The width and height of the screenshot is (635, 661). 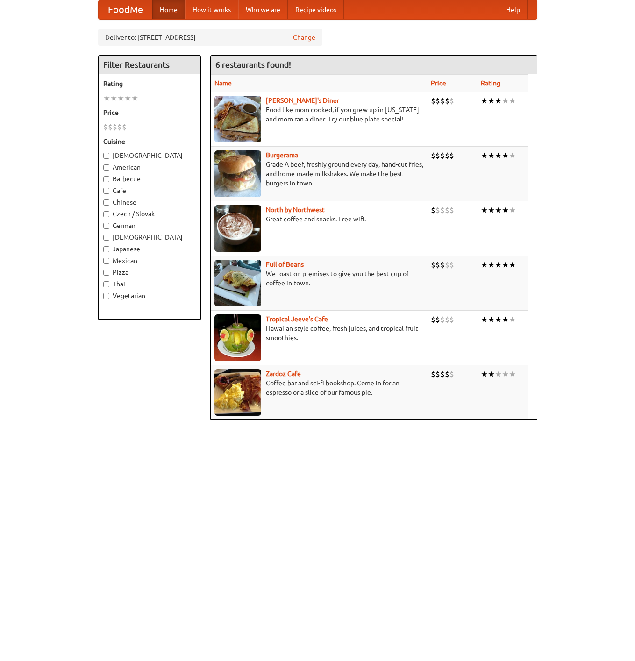 I want to click on input: Barbecue, so click(x=106, y=179).